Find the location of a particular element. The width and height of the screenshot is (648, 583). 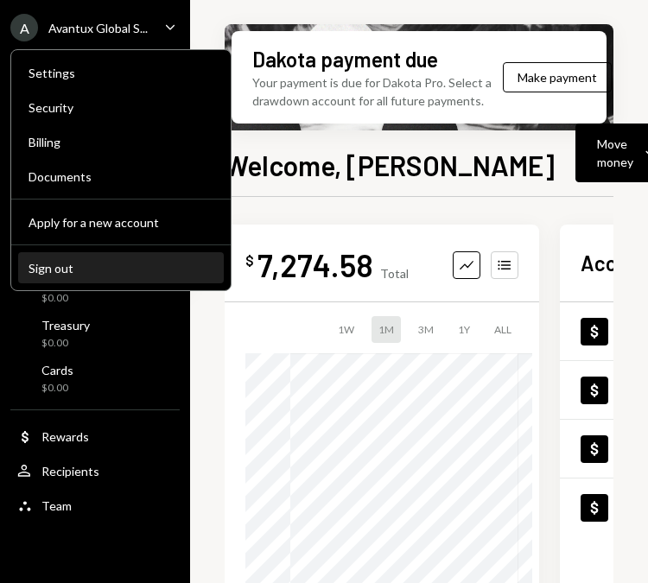

div: Treasury is located at coordinates (66, 325).